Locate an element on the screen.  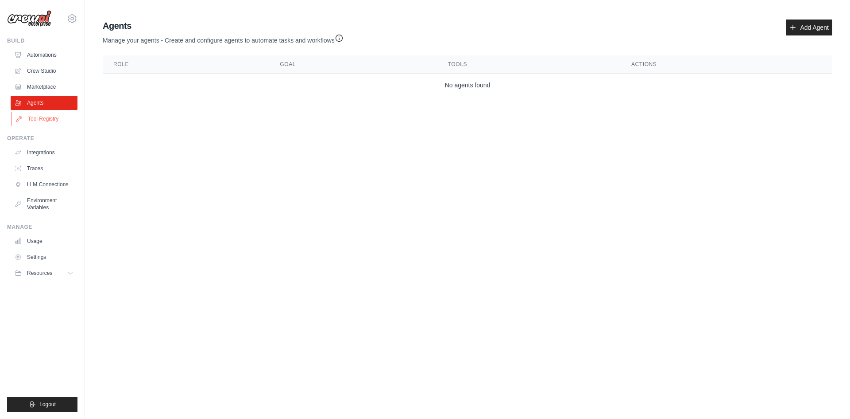
div: Operate is located at coordinates (42, 138).